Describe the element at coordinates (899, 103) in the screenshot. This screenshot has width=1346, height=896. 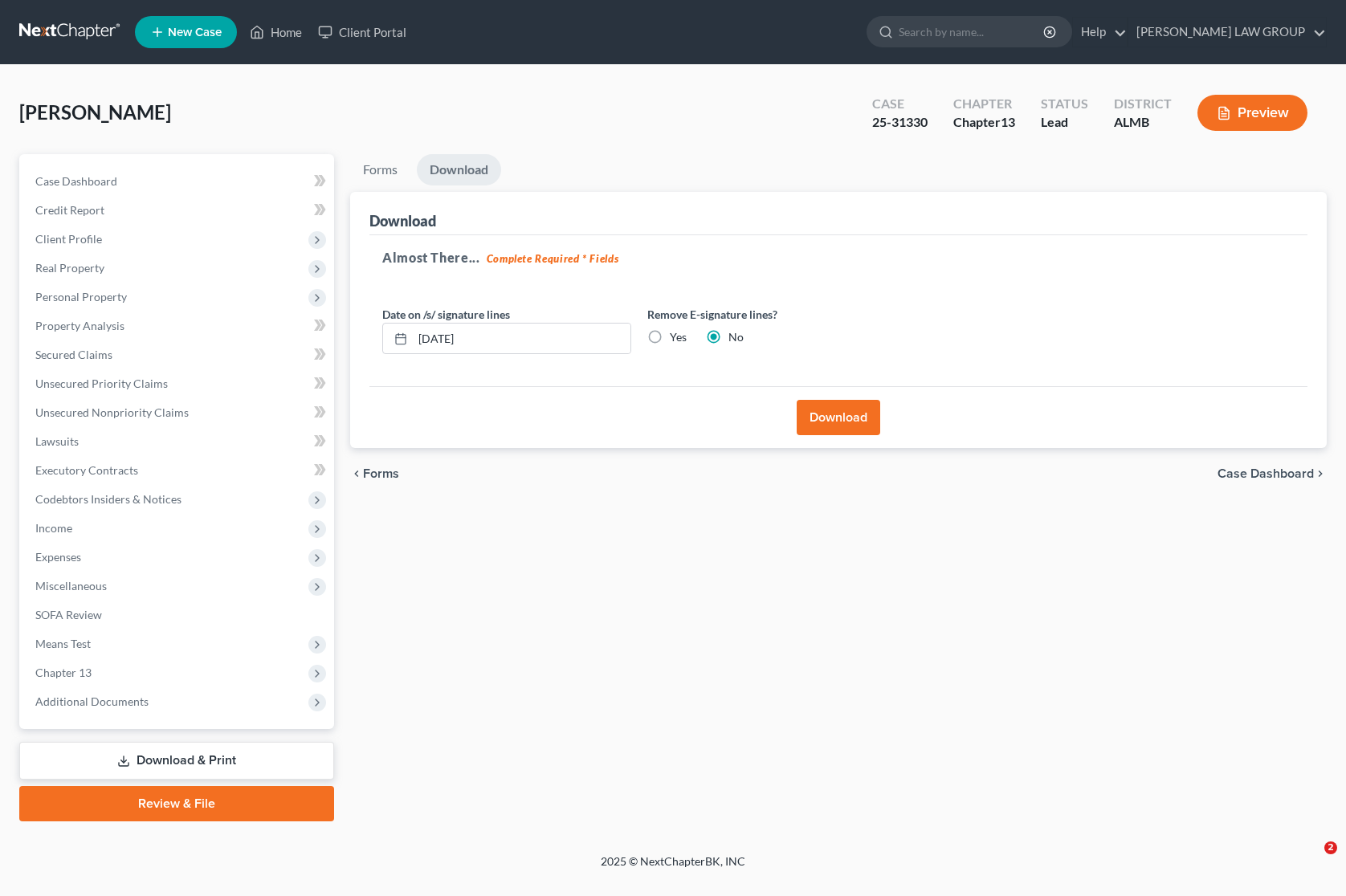
I see `div: Case` at that location.